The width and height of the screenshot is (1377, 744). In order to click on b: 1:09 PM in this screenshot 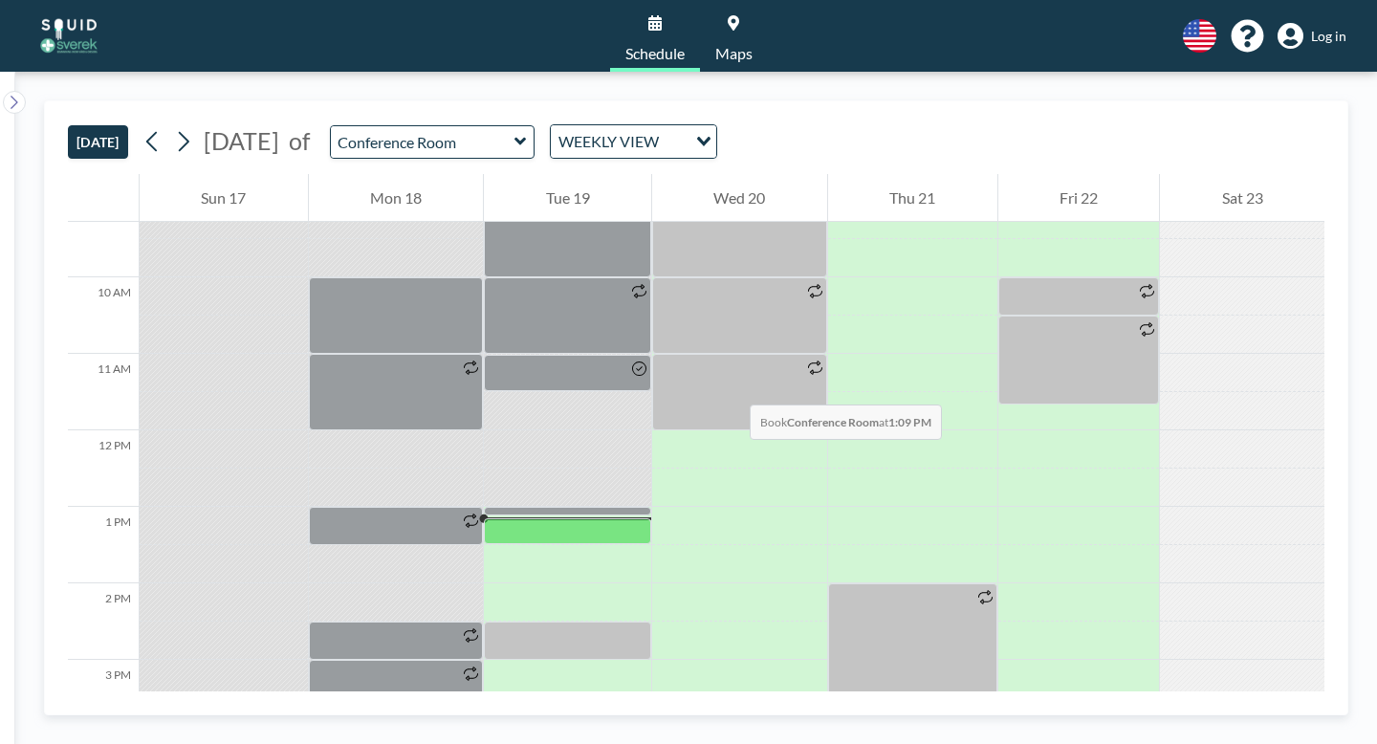, I will do `click(910, 422)`.